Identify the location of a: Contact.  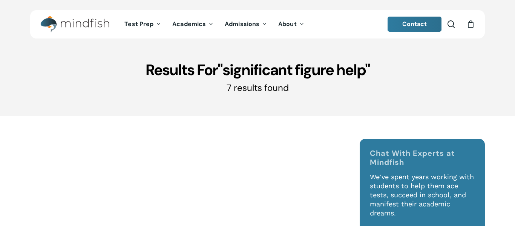
(414, 24).